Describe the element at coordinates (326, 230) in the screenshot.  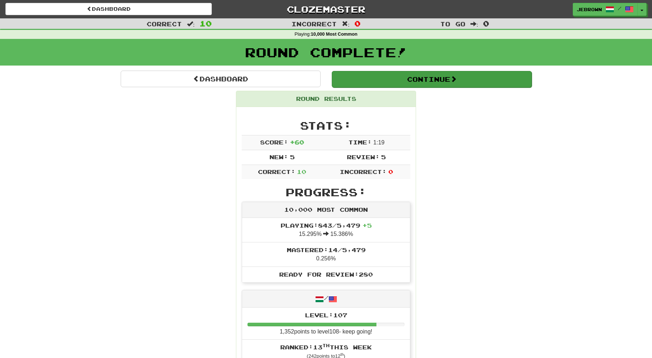
I see `li: 15.295% 15.386%` at that location.